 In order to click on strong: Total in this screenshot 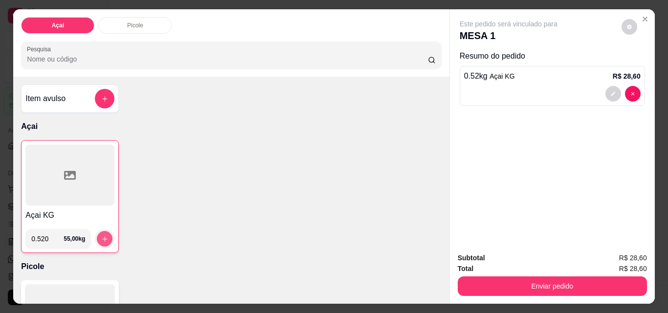, I will do `click(465, 269)`.